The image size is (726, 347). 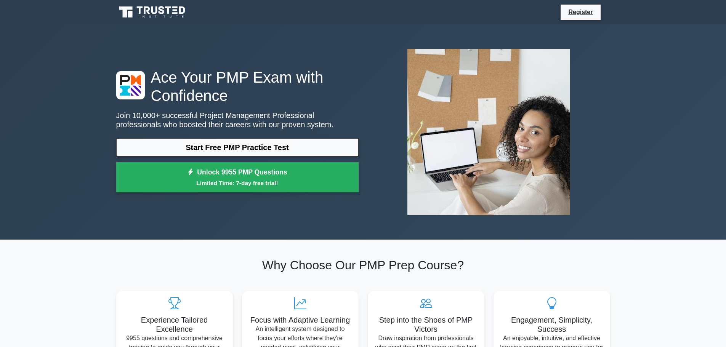 What do you see at coordinates (238, 120) in the screenshot?
I see `p: Join 10,000+ successful Project Management Professional professionals who boosted their careers w...` at bounding box center [238, 120].